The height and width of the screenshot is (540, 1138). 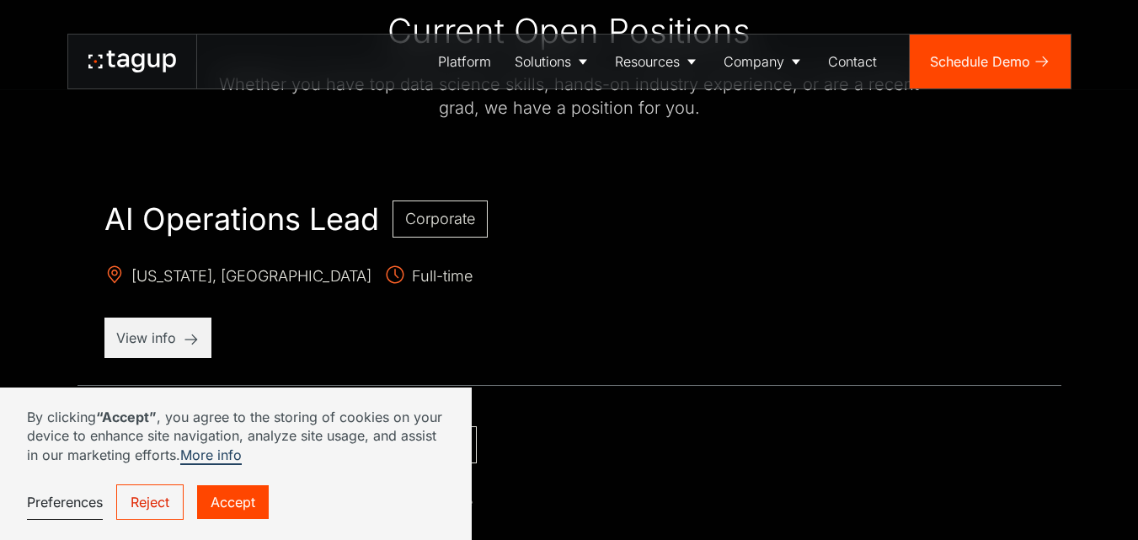 I want to click on p: By clicking , you agree to the storing of cookies on your device to enhance site navigation, anal..., so click(x=236, y=436).